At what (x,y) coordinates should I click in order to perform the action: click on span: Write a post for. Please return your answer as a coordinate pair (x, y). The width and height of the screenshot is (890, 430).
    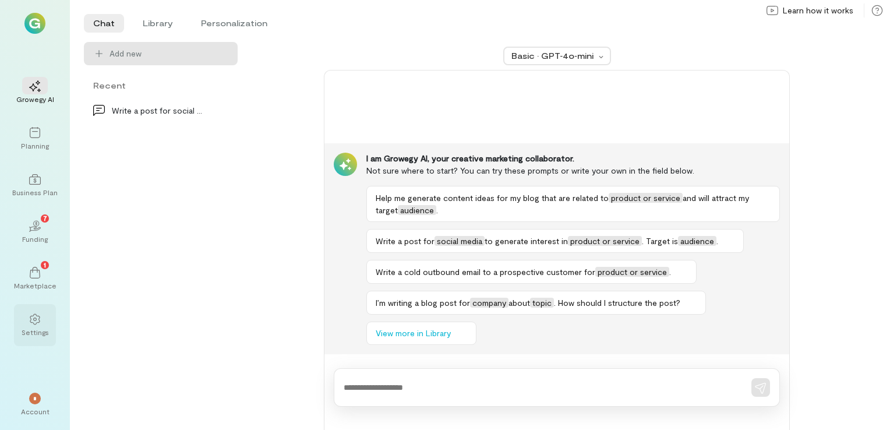
    Looking at the image, I should click on (405, 241).